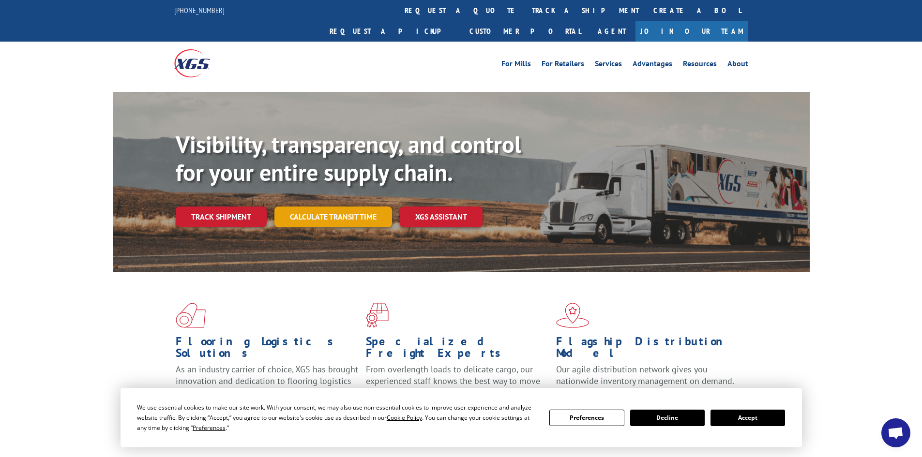 Image resolution: width=922 pixels, height=457 pixels. Describe the element at coordinates (573, 316) in the screenshot. I see `img: xgs-icon-flagship-distribution-model-red` at that location.